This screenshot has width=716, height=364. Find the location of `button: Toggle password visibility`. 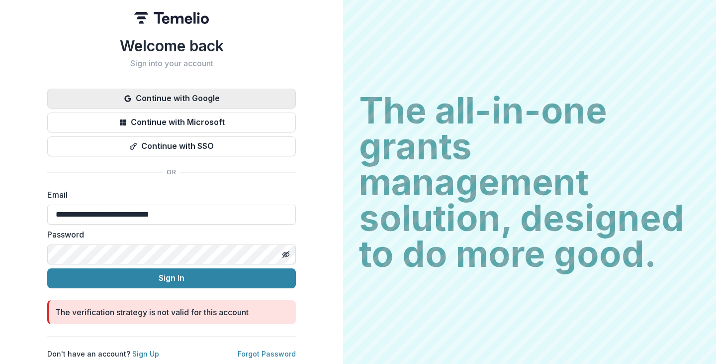

button: Toggle password visibility is located at coordinates (286, 254).